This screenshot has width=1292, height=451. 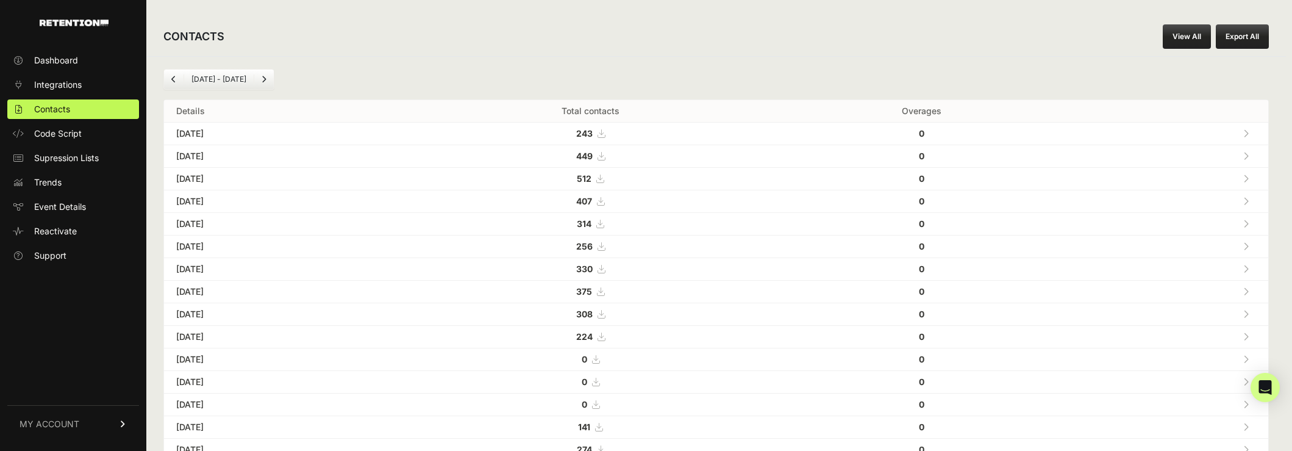 I want to click on a: 330, so click(x=590, y=268).